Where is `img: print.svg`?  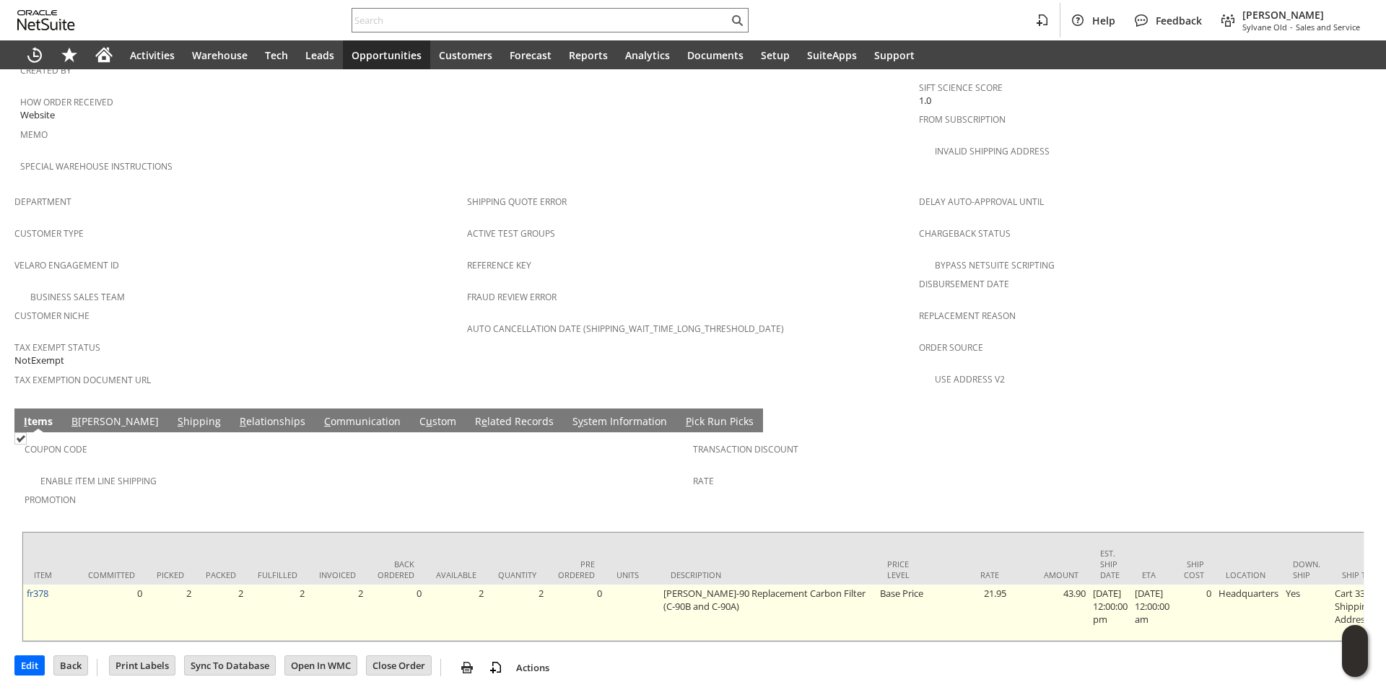 img: print.svg is located at coordinates (467, 668).